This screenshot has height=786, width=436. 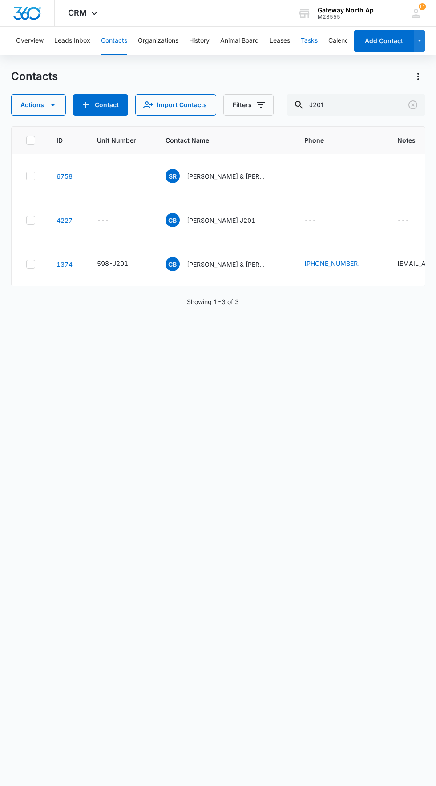 I want to click on div: Contact Name - Stefan Rutkowski & Cheryl Bennett J201 - Select to Edit Field, so click(x=224, y=176).